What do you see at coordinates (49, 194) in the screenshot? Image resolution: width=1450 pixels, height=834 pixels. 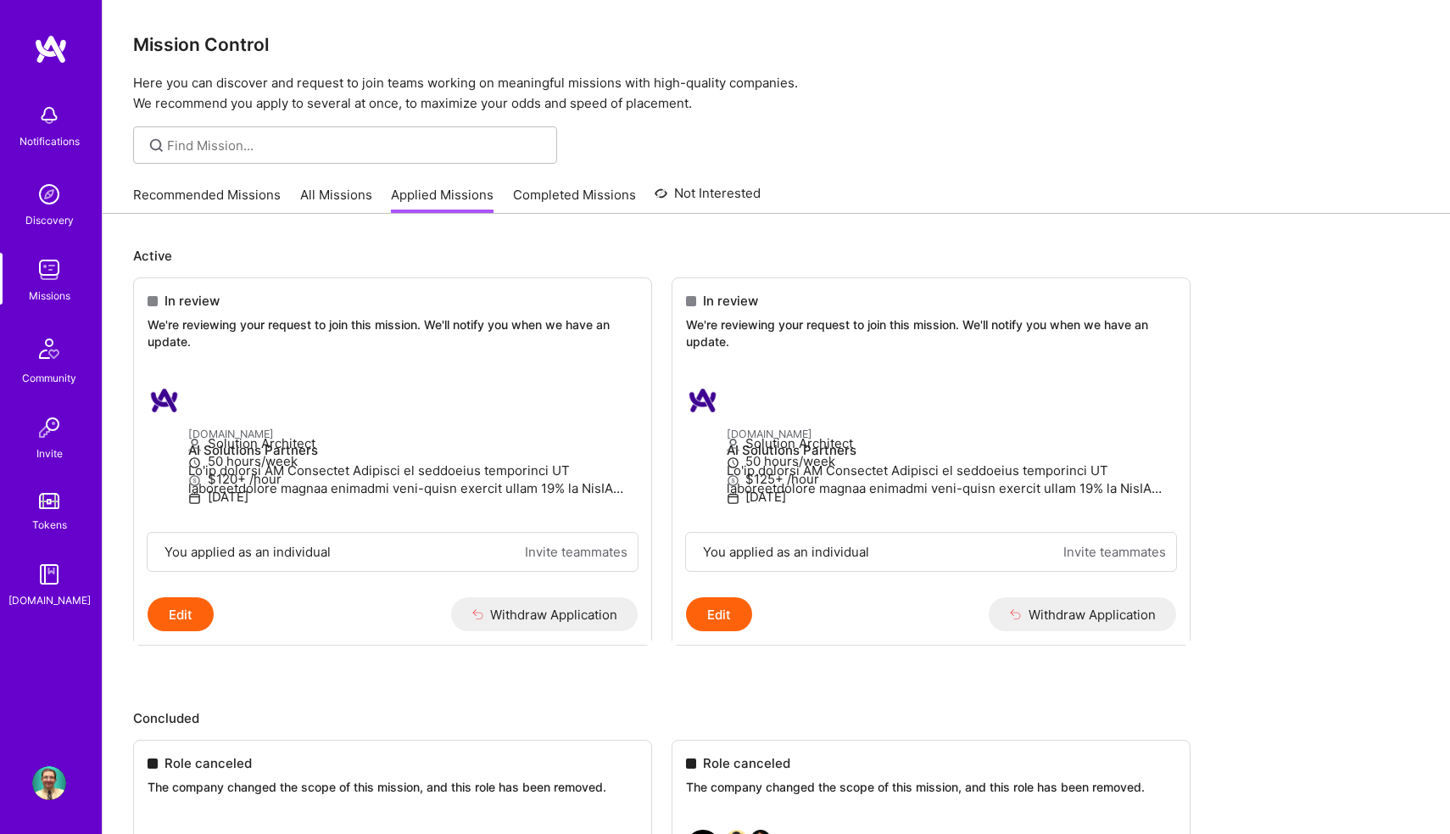 I see `img: discovery` at bounding box center [49, 194].